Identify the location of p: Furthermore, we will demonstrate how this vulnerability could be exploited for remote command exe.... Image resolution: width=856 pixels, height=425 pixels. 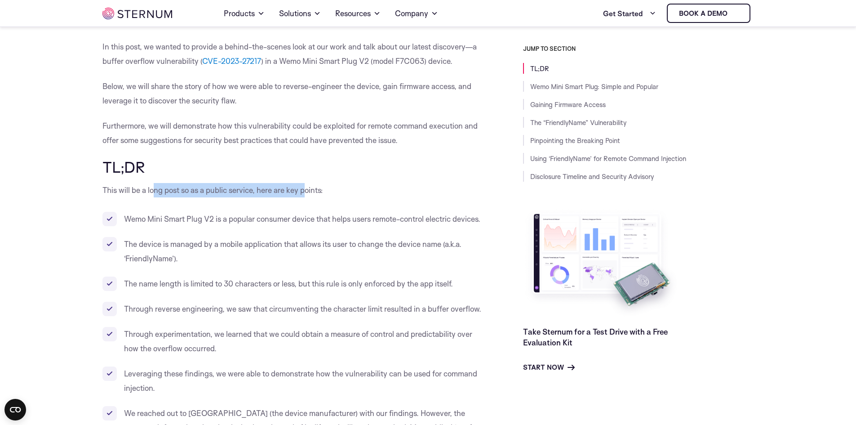
(293, 133).